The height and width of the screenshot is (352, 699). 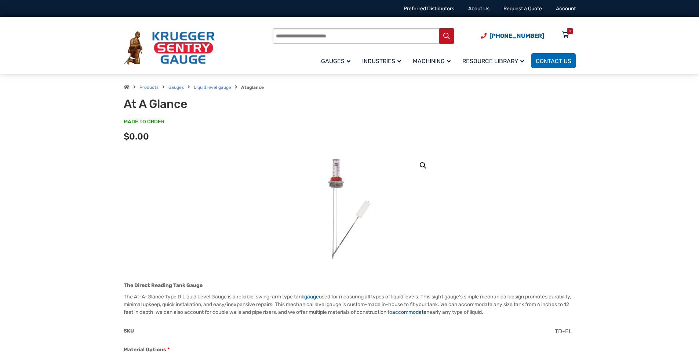 What do you see at coordinates (129, 331) in the screenshot?
I see `span: SKU` at bounding box center [129, 331].